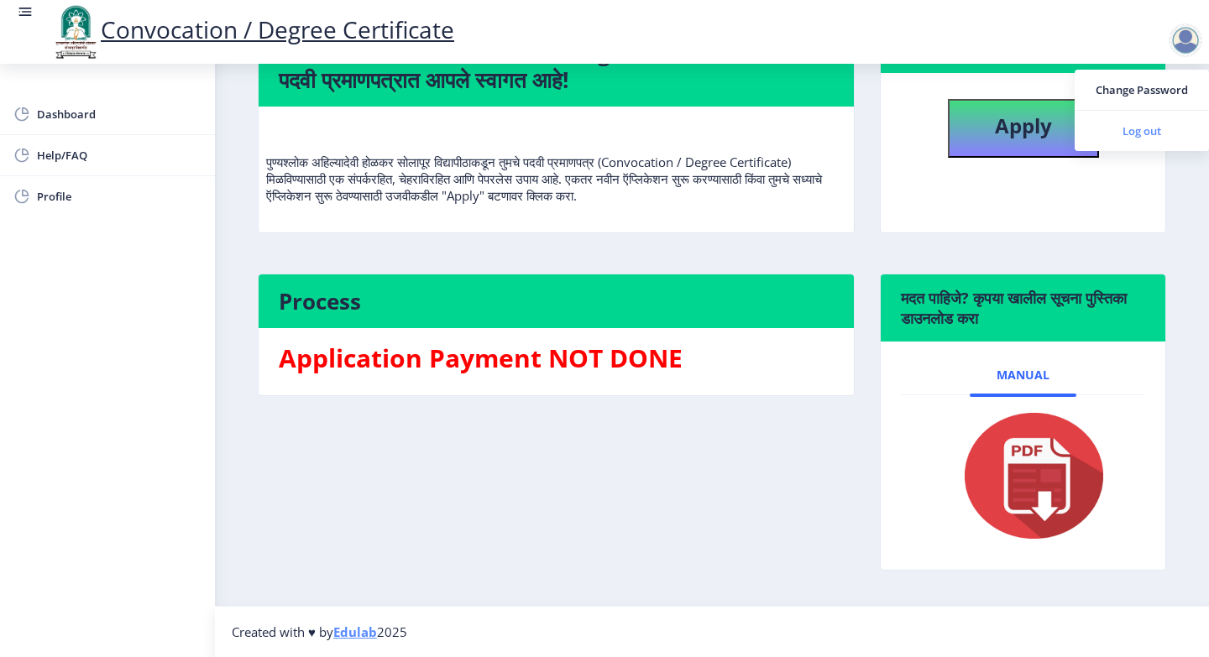 Image resolution: width=1209 pixels, height=657 pixels. What do you see at coordinates (1142, 131) in the screenshot?
I see `a: Log out` at bounding box center [1142, 131].